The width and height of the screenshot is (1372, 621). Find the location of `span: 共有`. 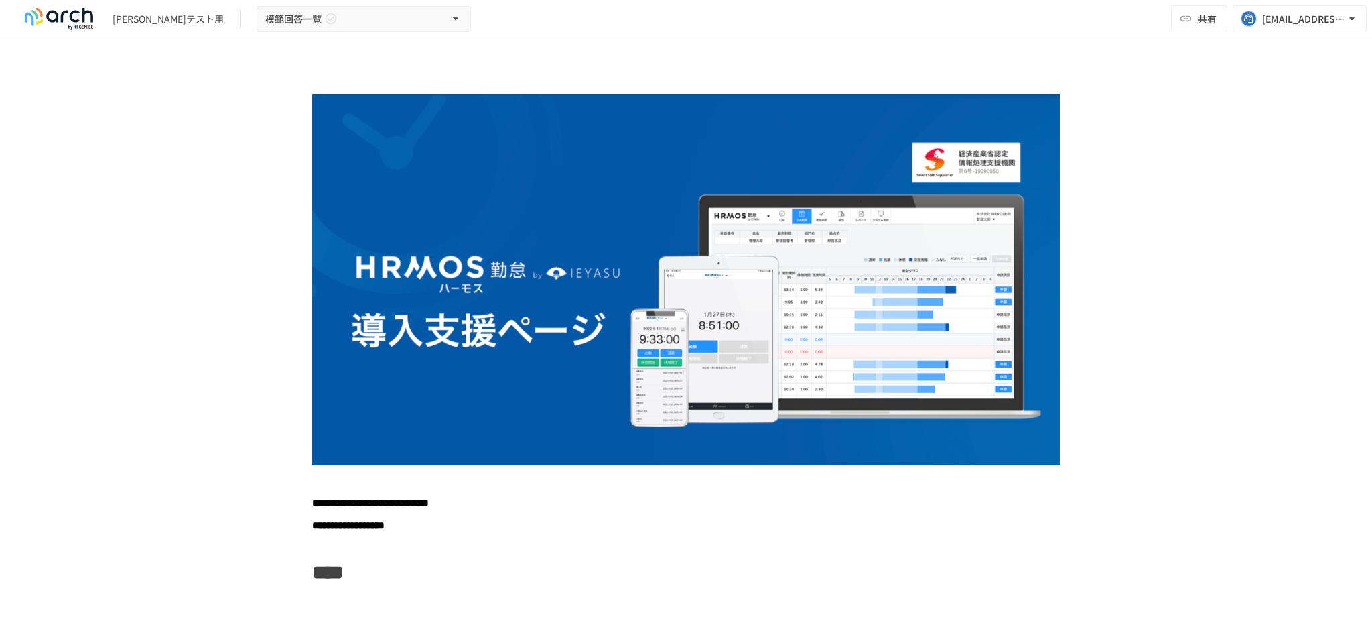

span: 共有 is located at coordinates (1208, 19).